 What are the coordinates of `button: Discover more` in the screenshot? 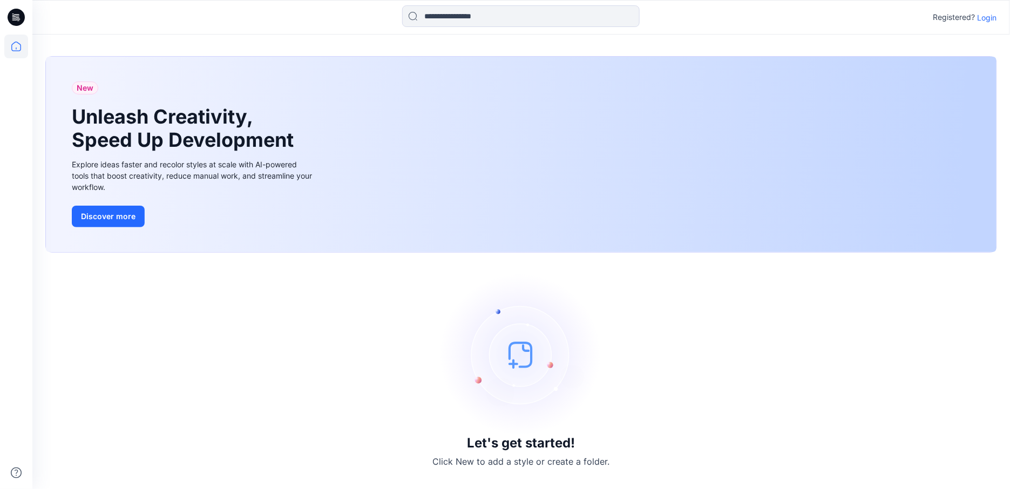 It's located at (108, 216).